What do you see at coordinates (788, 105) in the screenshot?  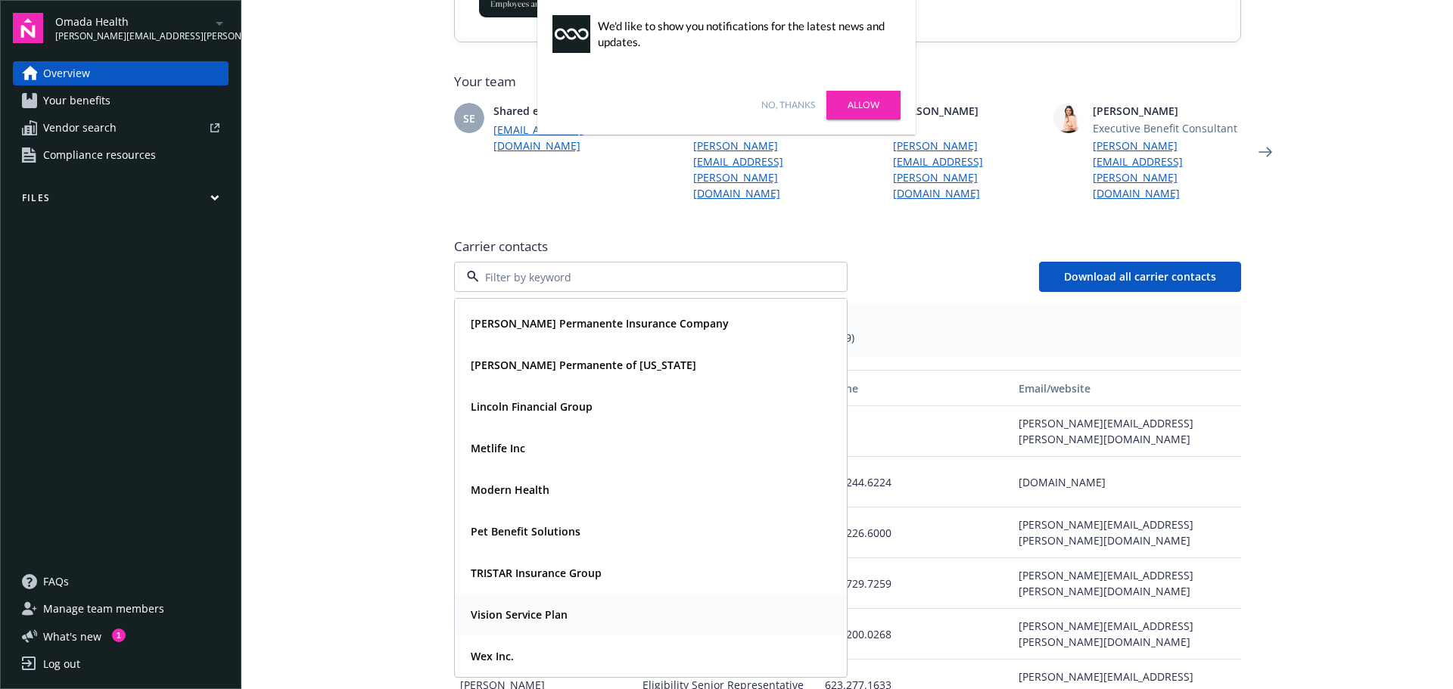 I see `a: No, thanks` at bounding box center [788, 105].